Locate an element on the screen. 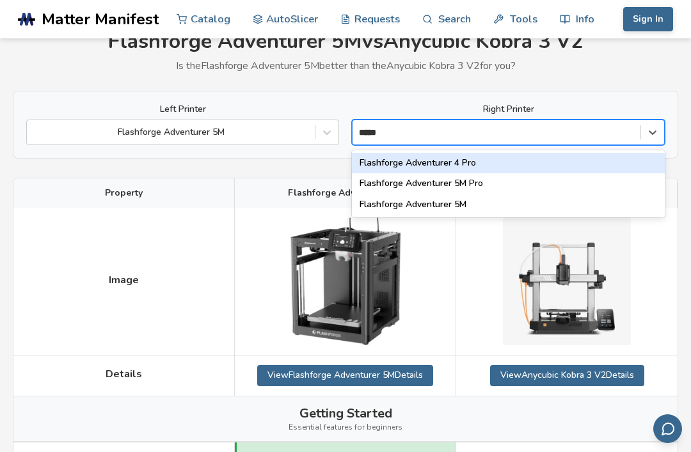 This screenshot has height=452, width=691. label: Right Printer is located at coordinates (508, 109).